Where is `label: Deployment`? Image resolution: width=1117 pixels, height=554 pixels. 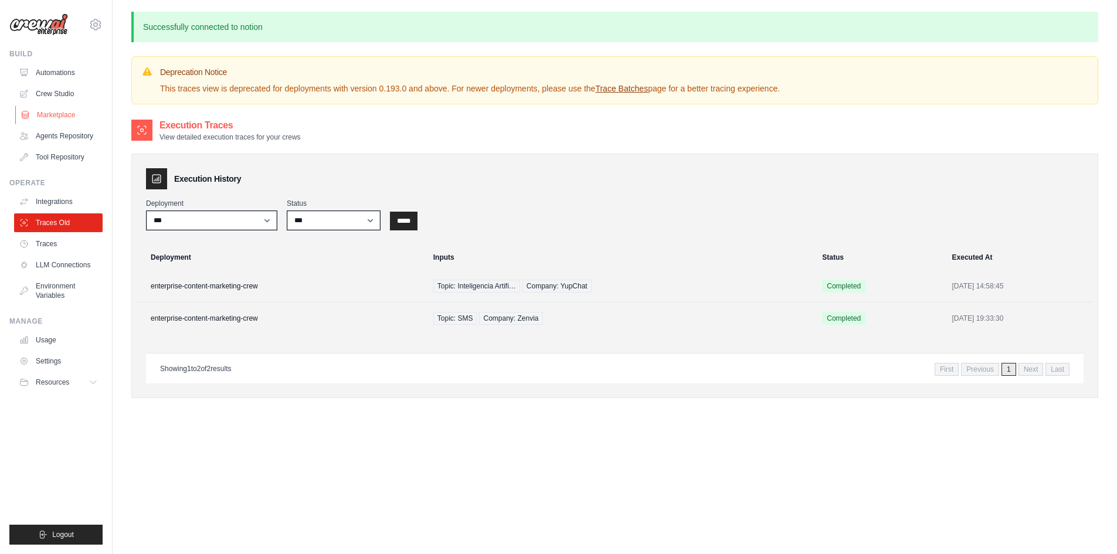 label: Deployment is located at coordinates (212, 204).